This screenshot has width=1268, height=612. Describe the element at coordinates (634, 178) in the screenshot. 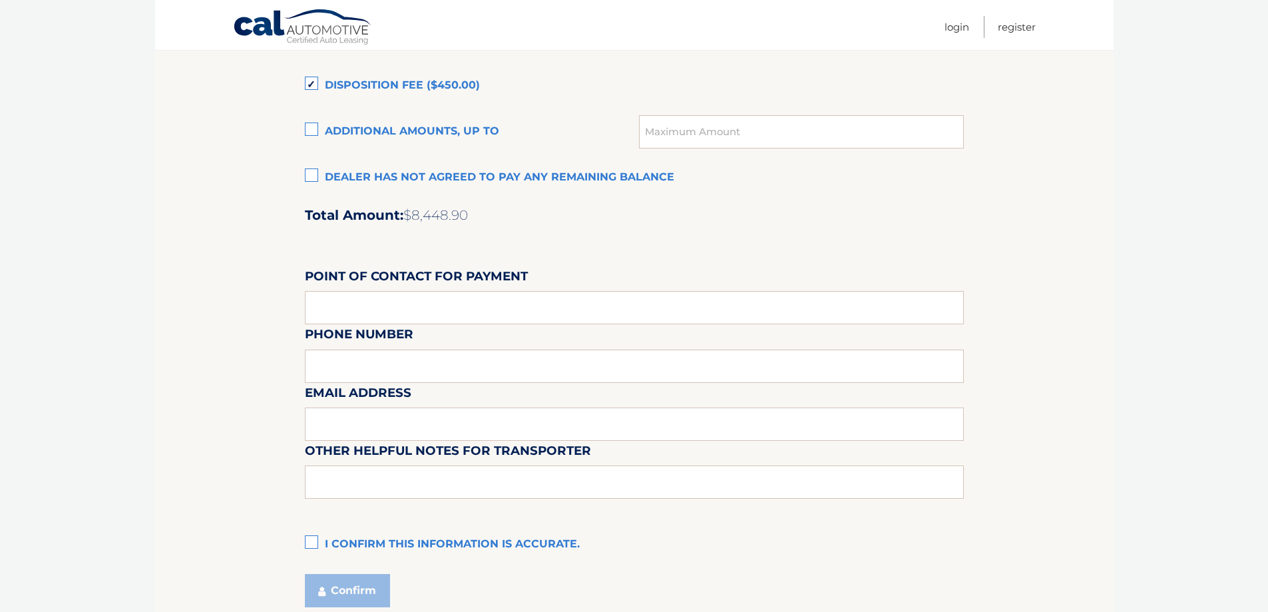

I see `label: Dealer has not agreed to pay any remaining balance` at that location.